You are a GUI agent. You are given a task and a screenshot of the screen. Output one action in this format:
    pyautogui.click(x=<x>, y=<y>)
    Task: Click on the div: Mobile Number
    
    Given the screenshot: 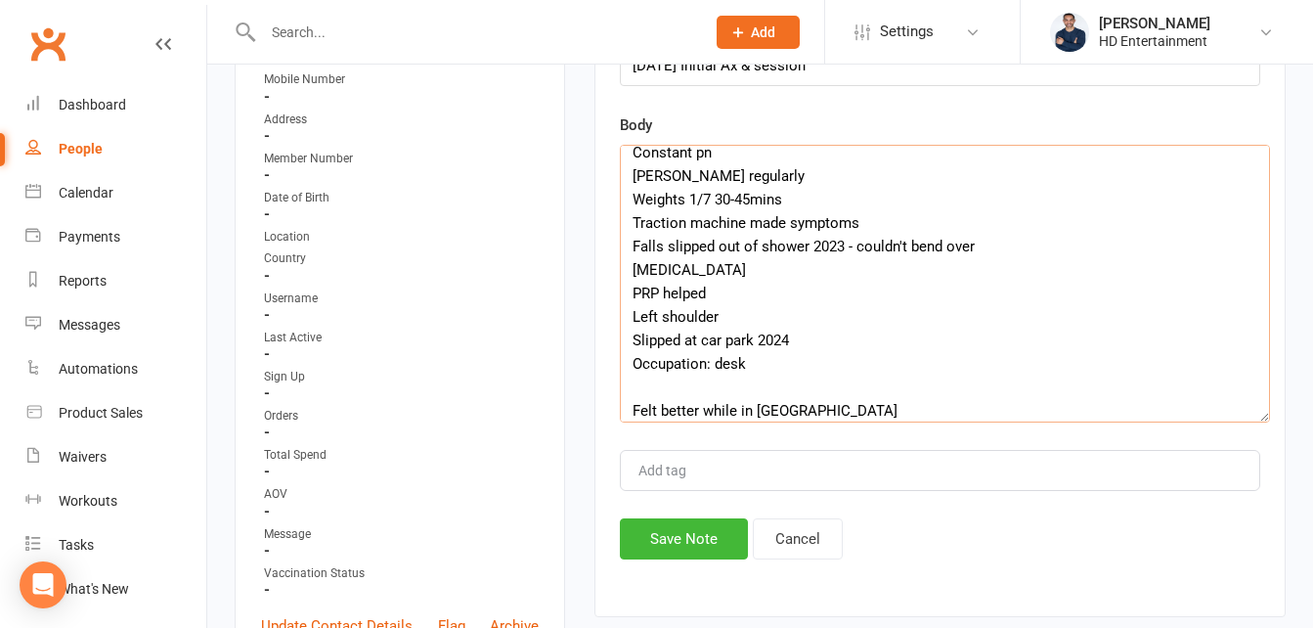 What is the action you would take?
    pyautogui.click(x=401, y=79)
    